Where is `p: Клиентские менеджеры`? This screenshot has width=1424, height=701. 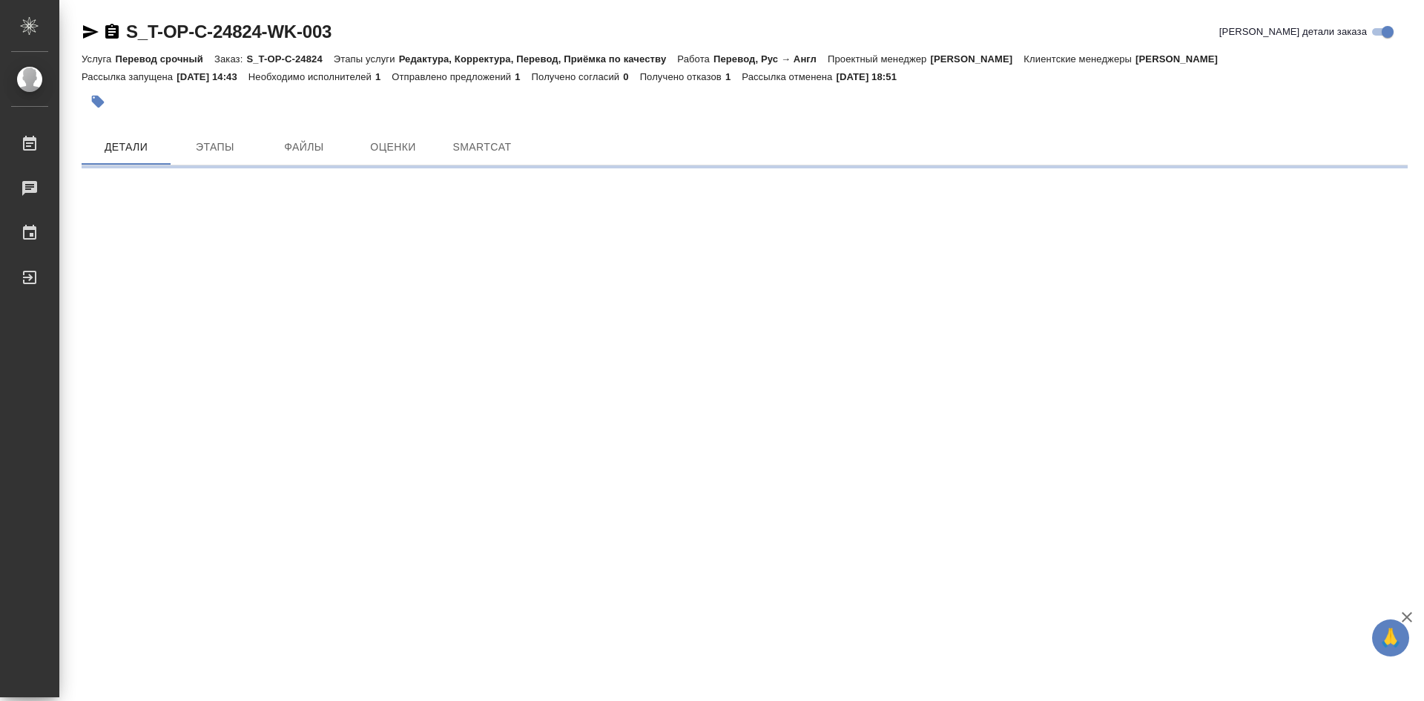
p: Клиентские менеджеры is located at coordinates (1079, 59).